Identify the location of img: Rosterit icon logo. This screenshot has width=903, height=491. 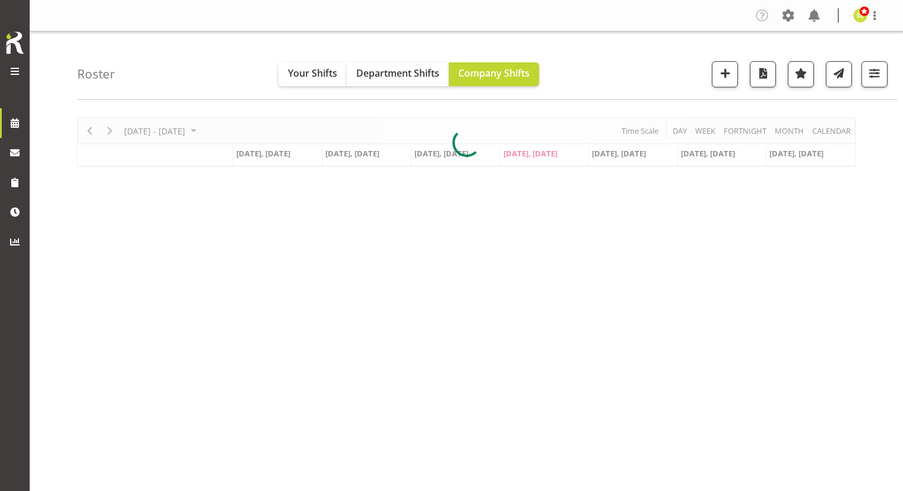
(15, 43).